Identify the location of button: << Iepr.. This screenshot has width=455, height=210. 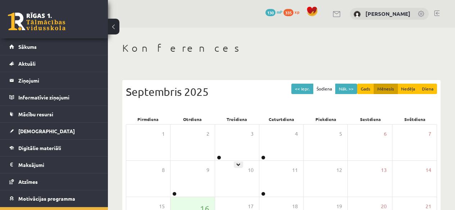
(302, 89).